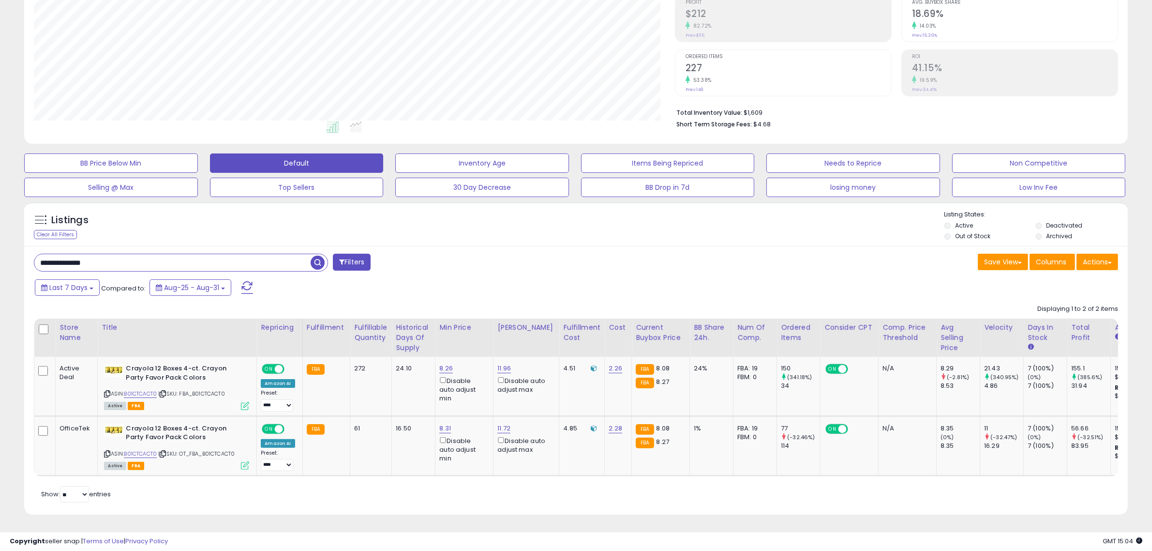 The width and height of the screenshot is (1152, 551). I want to click on h2: 227, so click(788, 69).